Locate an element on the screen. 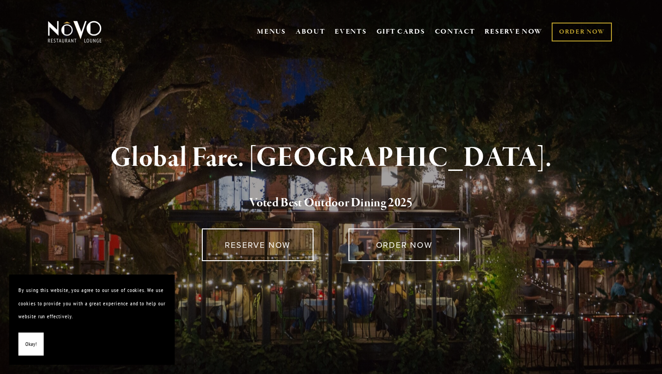 The height and width of the screenshot is (374, 662). a: CONTACT is located at coordinates (455, 32).